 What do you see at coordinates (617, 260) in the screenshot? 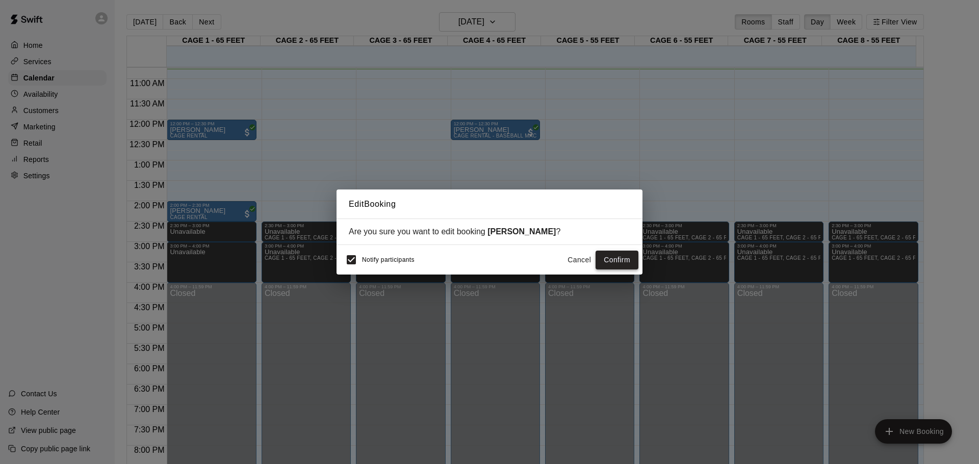
I see `button: Confirm` at bounding box center [617, 260].